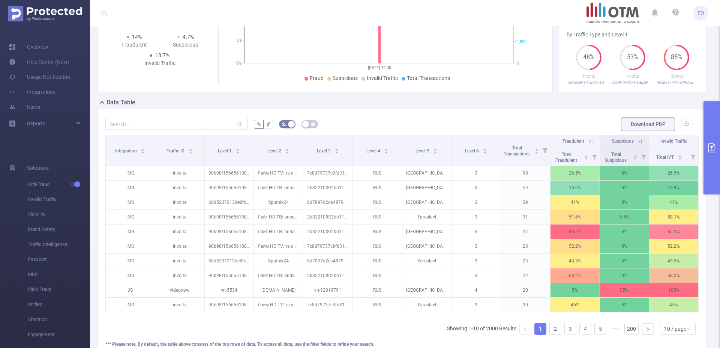 Image resolution: width=720 pixels, height=348 pixels. I want to click on h2: Data Table, so click(121, 102).